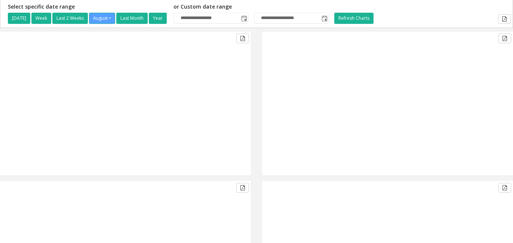 The height and width of the screenshot is (243, 513). I want to click on h5: or Custom date range, so click(251, 7).